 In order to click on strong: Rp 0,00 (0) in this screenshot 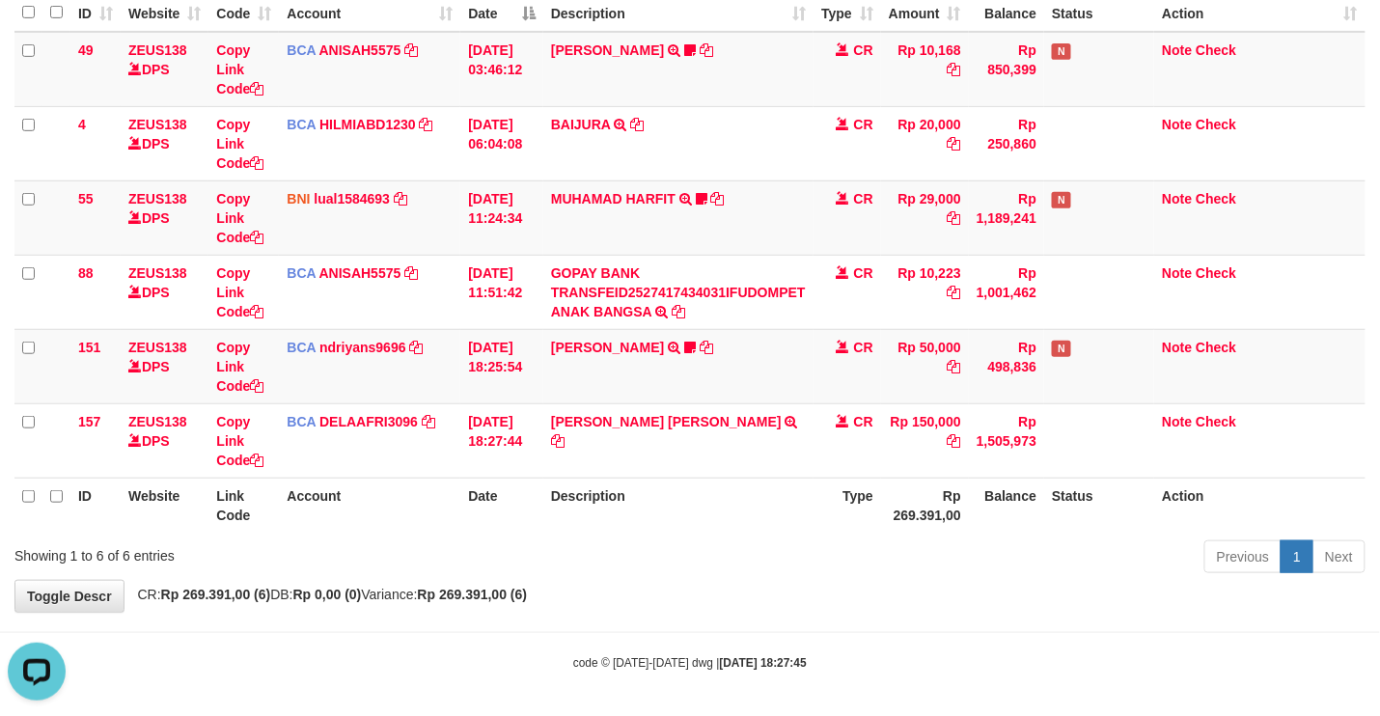, I will do `click(327, 595)`.